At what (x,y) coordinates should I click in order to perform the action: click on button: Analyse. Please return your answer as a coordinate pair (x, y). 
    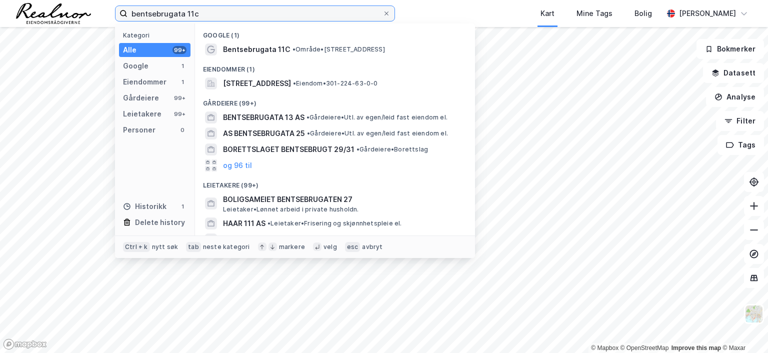
    Looking at the image, I should click on (735, 97).